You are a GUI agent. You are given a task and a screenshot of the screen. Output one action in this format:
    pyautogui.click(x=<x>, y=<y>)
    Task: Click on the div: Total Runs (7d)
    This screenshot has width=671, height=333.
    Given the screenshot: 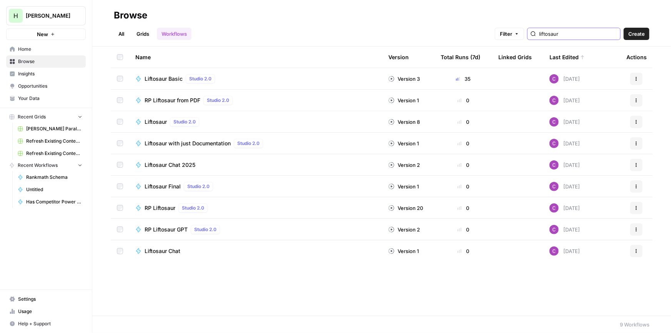 What is the action you would take?
    pyautogui.click(x=460, y=57)
    